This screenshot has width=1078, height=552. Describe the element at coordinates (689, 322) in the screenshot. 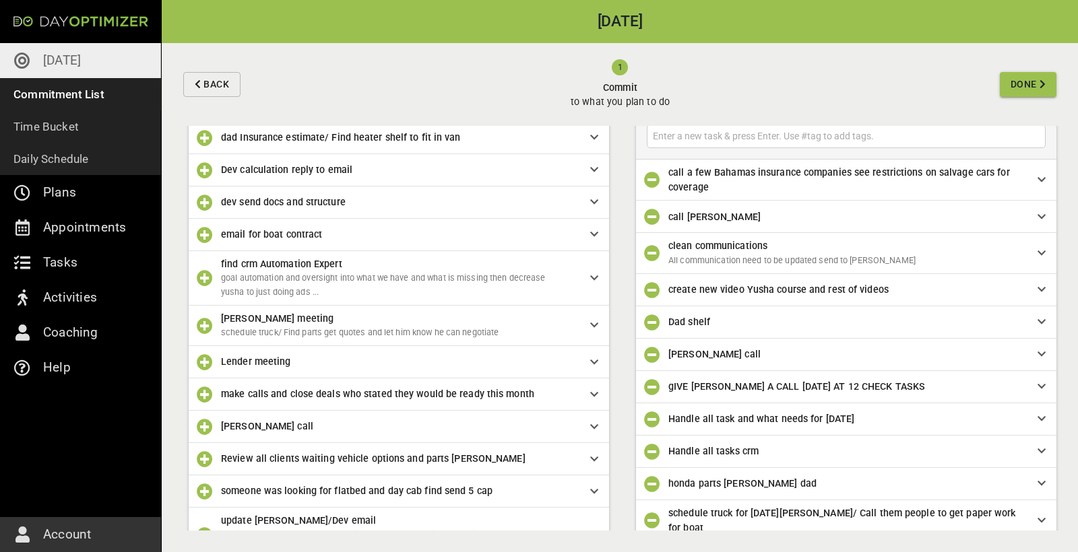

I see `span: Dad shelf` at that location.